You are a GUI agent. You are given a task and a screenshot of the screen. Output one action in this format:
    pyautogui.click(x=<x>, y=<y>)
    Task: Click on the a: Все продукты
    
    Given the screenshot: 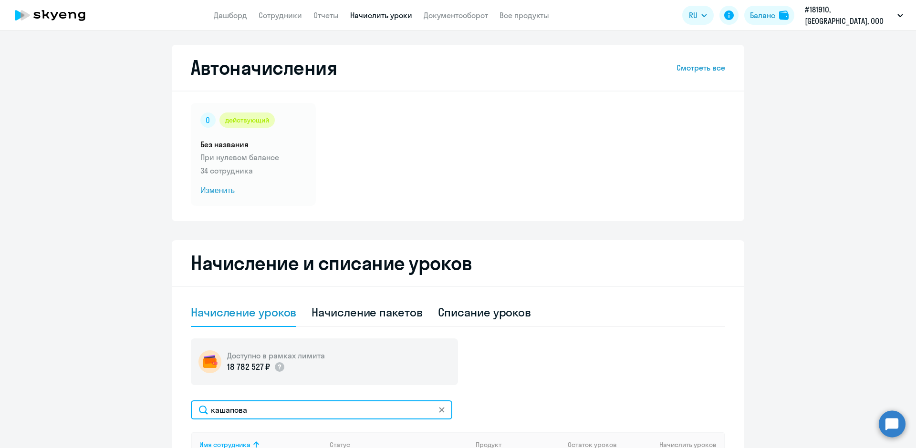 What is the action you would take?
    pyautogui.click(x=524, y=15)
    